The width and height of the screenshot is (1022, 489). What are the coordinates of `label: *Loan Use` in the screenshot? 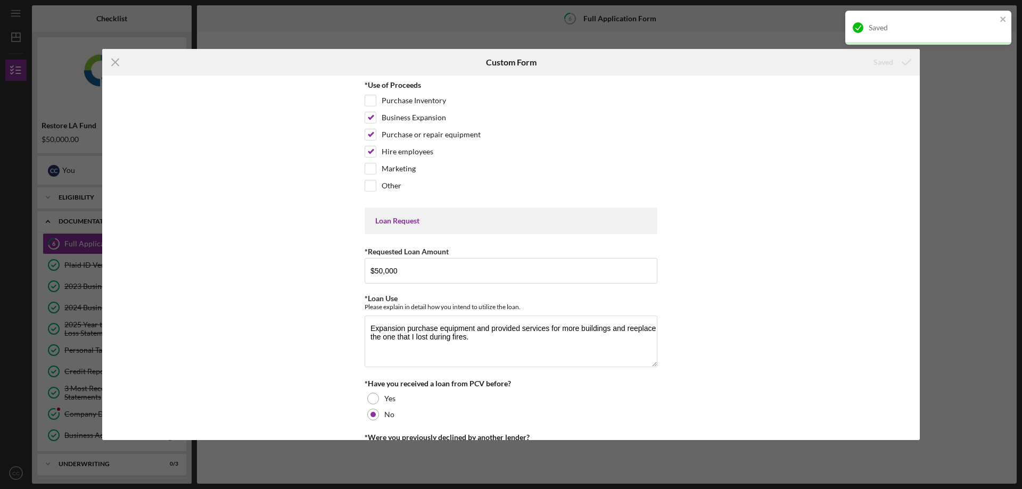 It's located at (381, 298).